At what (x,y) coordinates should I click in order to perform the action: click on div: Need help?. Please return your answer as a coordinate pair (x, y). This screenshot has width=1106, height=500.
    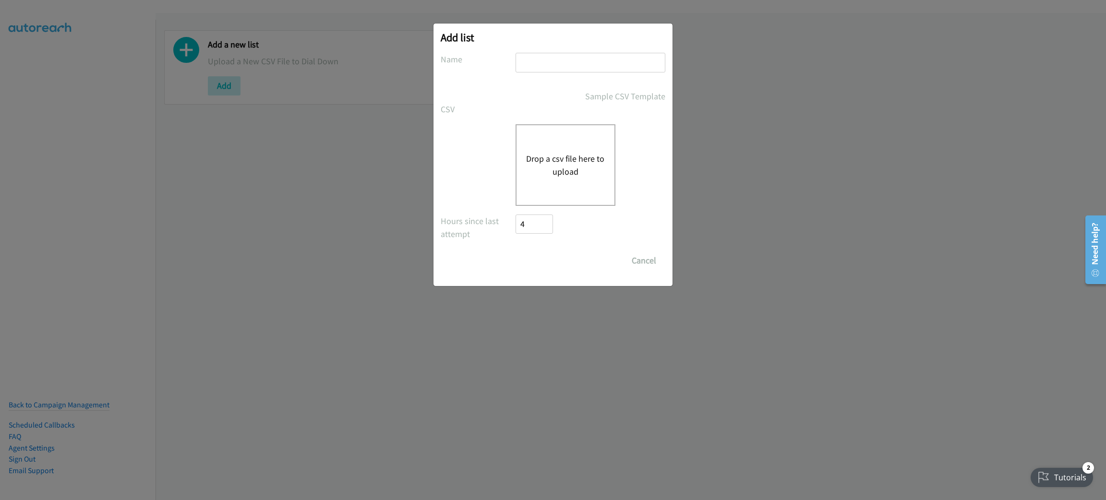
    Looking at the image, I should click on (17, 32).